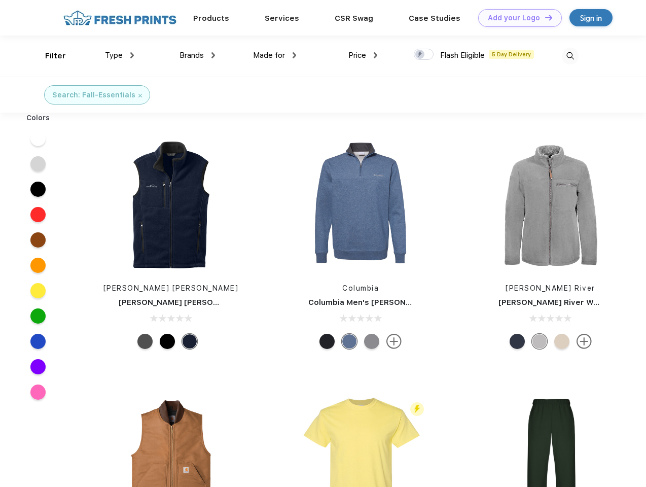 The image size is (646, 487). I want to click on img: flash_active_toggle.svg, so click(417, 409).